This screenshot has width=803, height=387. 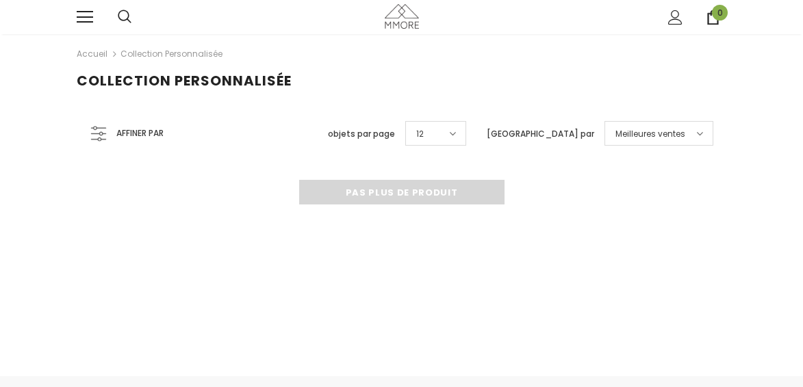 I want to click on a: Collection personnalisée, so click(x=171, y=53).